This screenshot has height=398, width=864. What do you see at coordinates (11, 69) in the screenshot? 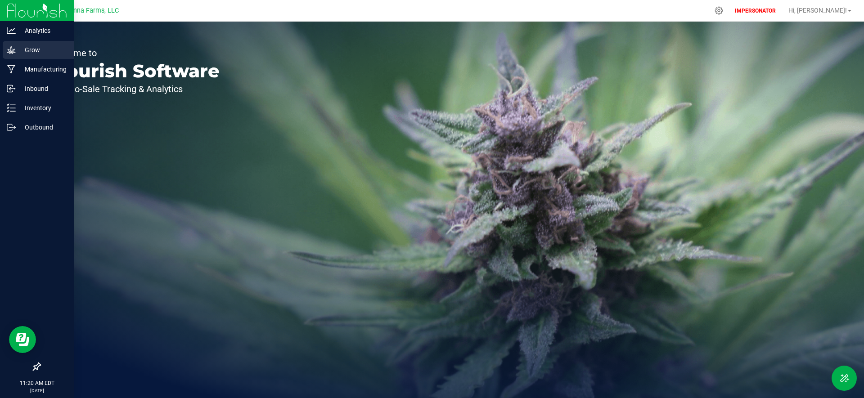
I see `inline-svg: Manufacturing` at bounding box center [11, 69].